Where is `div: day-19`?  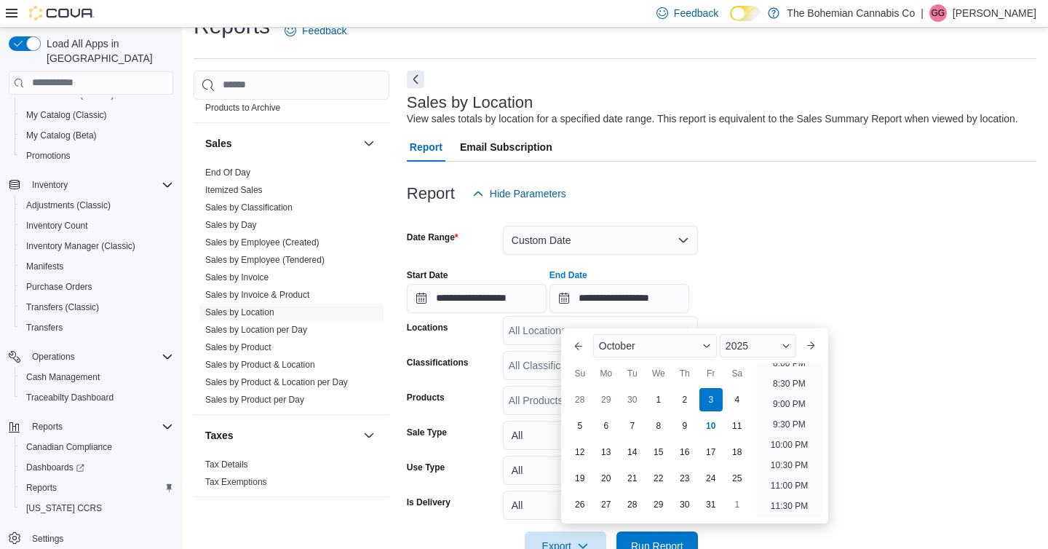 div: day-19 is located at coordinates (580, 478).